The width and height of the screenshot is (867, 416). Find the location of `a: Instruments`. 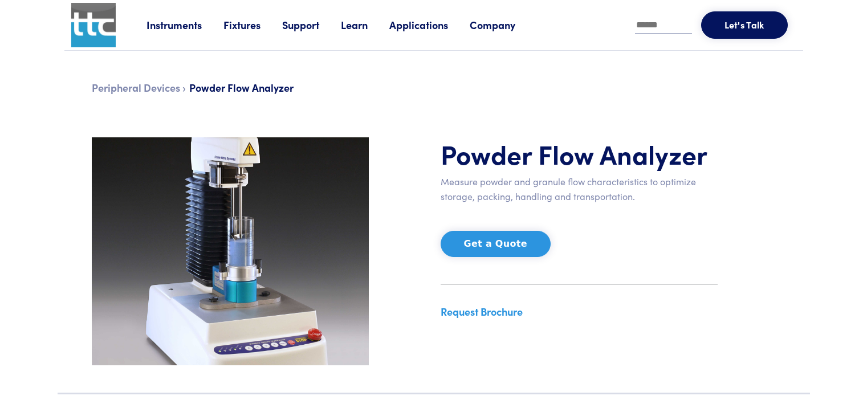

a: Instruments is located at coordinates (185, 25).